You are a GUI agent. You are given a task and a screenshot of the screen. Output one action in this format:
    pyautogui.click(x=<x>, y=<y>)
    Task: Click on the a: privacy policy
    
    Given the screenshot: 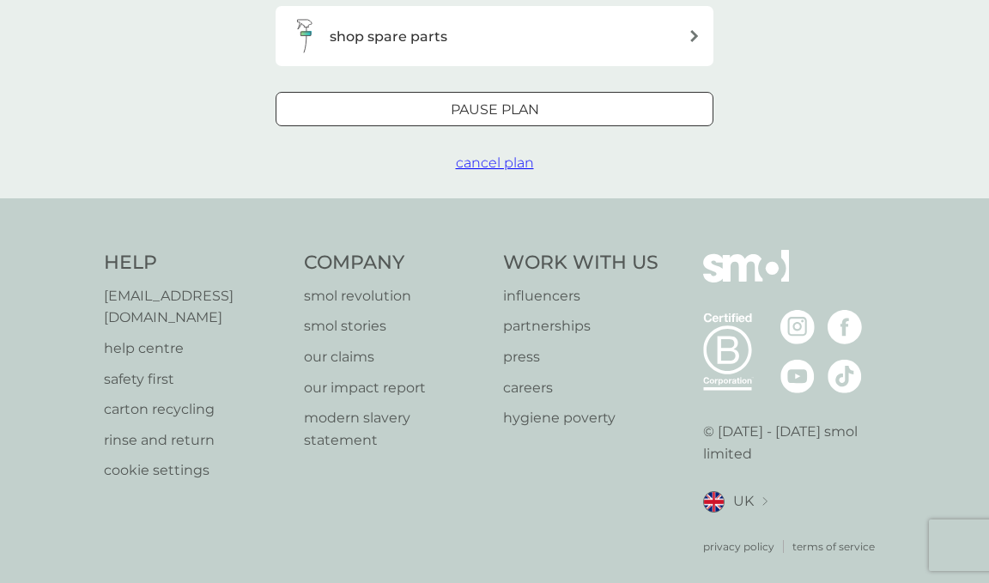 What is the action you would take?
    pyautogui.click(x=738, y=546)
    